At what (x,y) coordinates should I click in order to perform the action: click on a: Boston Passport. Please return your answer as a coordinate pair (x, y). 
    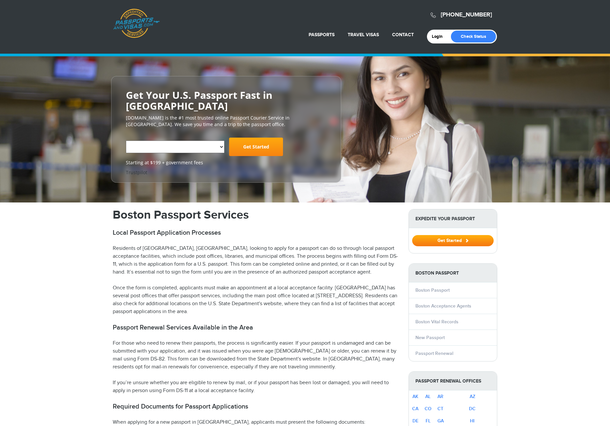
    Looking at the image, I should click on (433, 290).